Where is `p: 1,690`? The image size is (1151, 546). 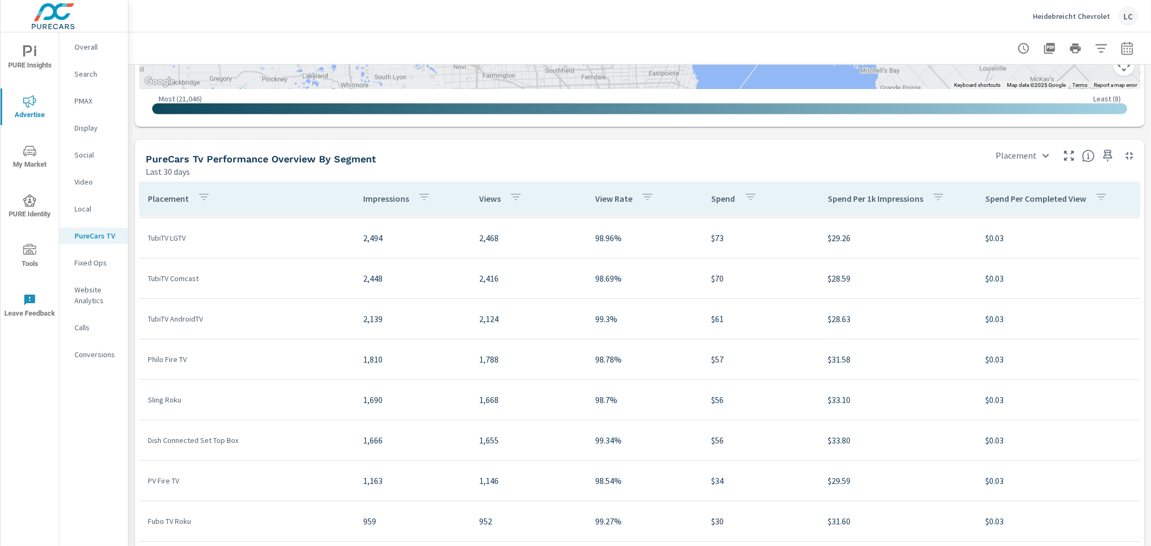 p: 1,690 is located at coordinates (412, 400).